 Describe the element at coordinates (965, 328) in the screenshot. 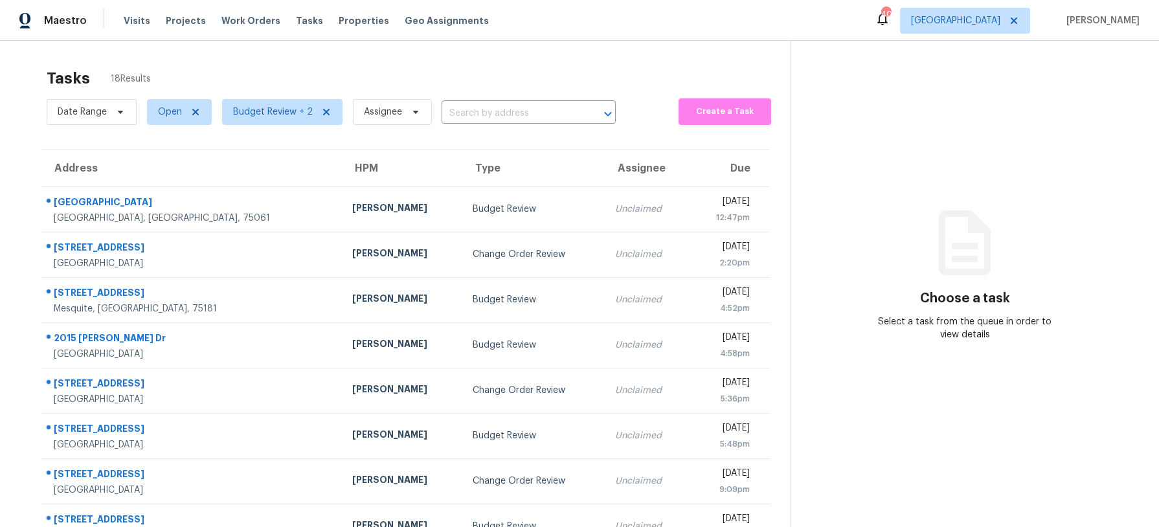

I see `div: Select a task from the queue in order to view details` at that location.